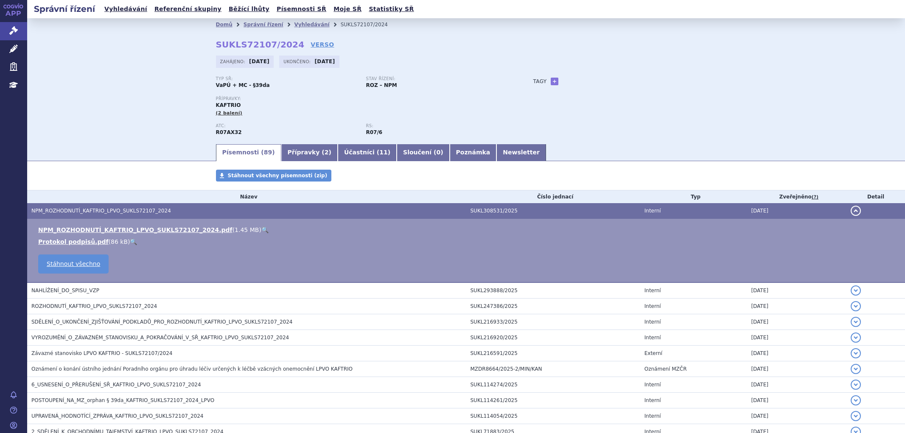 This screenshot has height=433, width=905. What do you see at coordinates (437, 126) in the screenshot?
I see `p: RS:` at bounding box center [437, 126].